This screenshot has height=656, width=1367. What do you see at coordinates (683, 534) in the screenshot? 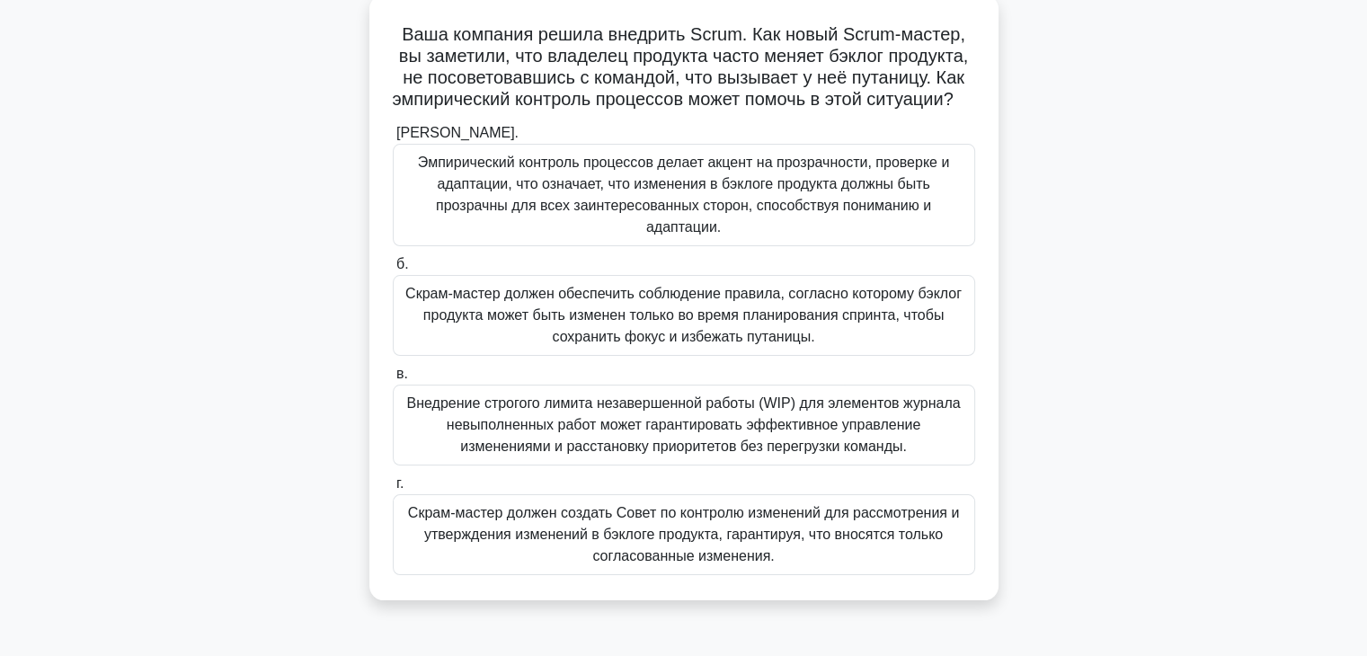
I see `font: Скрам-мастер должен создать Совет по контролю изменений для рассмотрения и утверждения изменений ...` at bounding box center [683, 534].